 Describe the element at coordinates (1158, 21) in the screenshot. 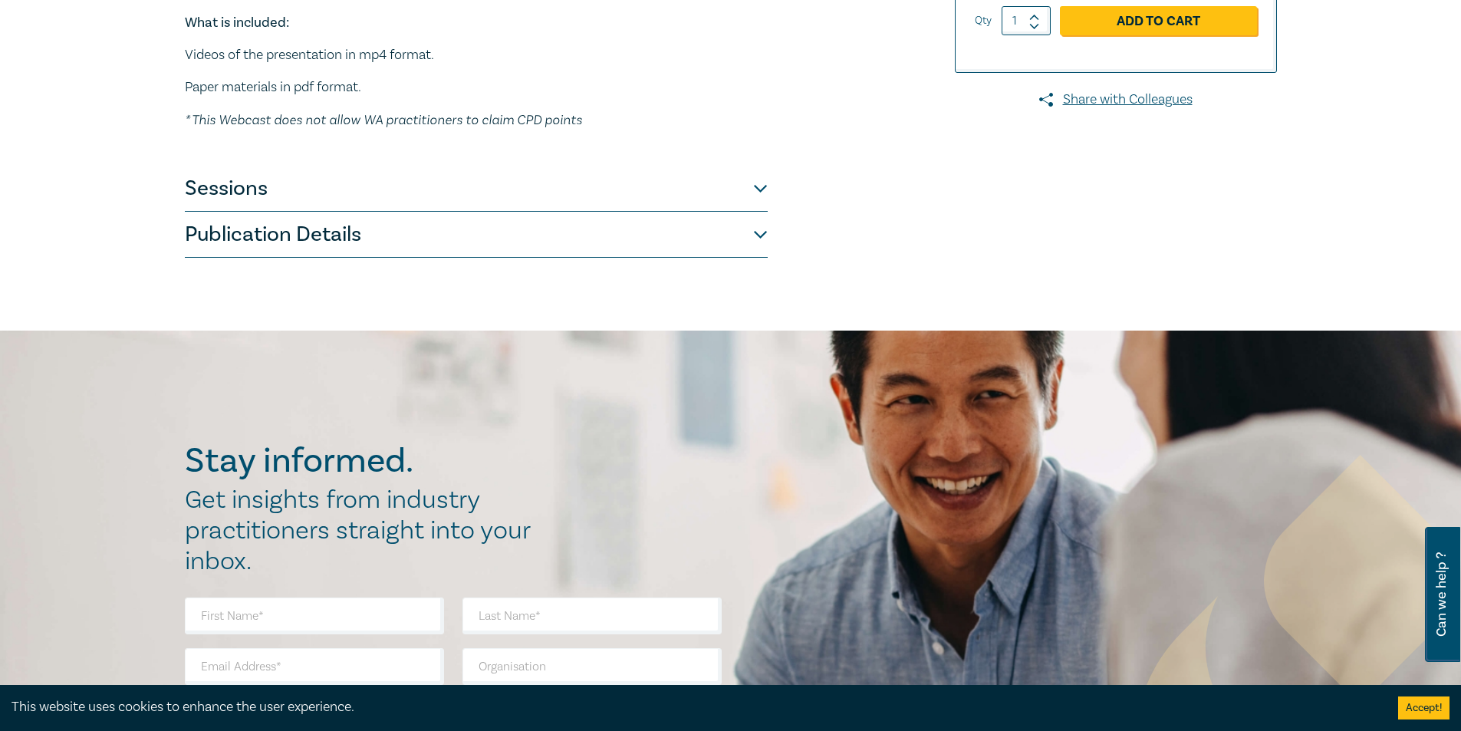

I see `a: Add to Cart` at that location.